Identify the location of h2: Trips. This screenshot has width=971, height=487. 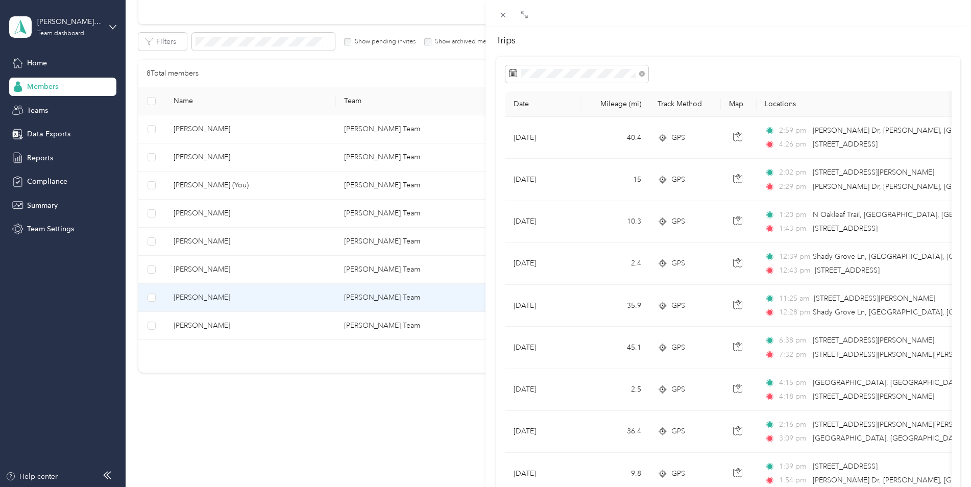
(728, 40).